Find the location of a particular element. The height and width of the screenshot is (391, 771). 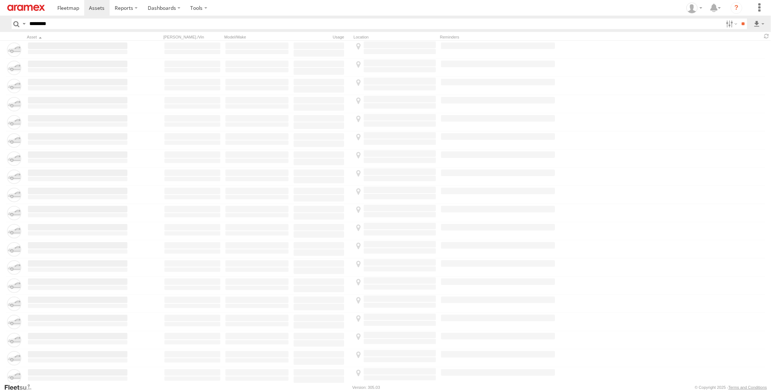

div: Usage is located at coordinates (321, 37).